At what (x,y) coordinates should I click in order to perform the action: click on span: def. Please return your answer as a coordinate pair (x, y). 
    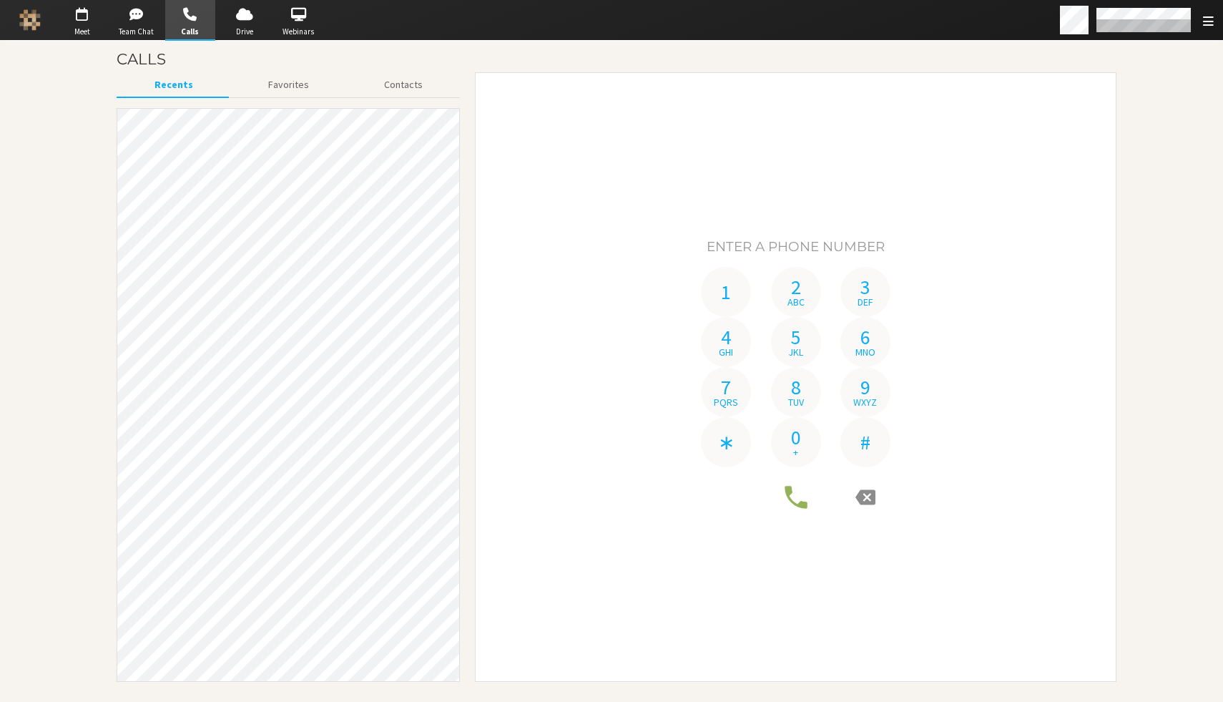
    Looking at the image, I should click on (866, 302).